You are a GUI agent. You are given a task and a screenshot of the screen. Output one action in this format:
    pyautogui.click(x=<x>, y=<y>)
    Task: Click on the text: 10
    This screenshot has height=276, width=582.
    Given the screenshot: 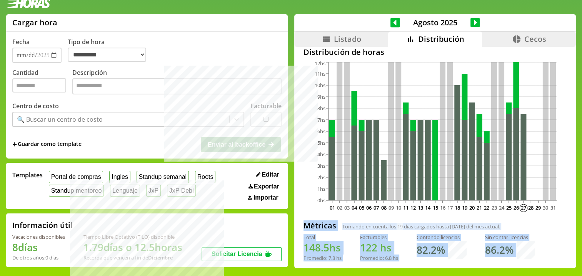 What is the action you would take?
    pyautogui.click(x=398, y=208)
    